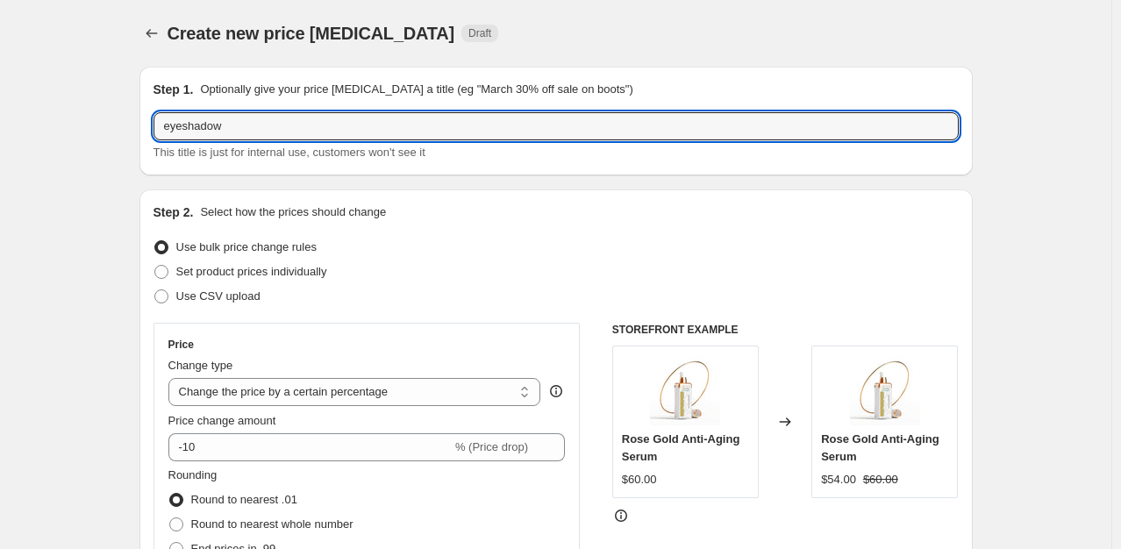 This screenshot has width=1121, height=549. What do you see at coordinates (491, 447) in the screenshot?
I see `span: % (Price drop)` at bounding box center [491, 447].